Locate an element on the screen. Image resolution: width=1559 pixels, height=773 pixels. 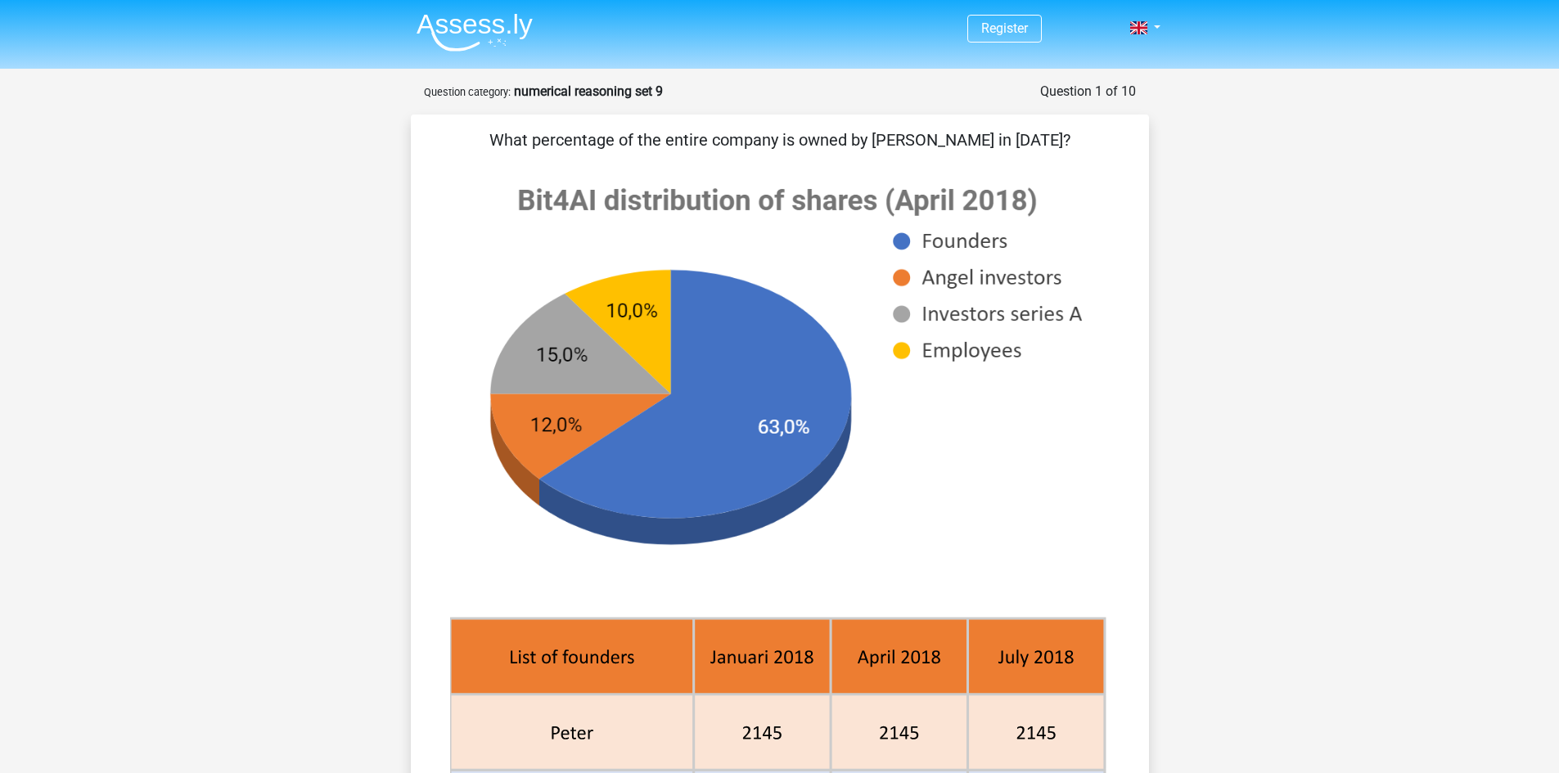
img: Assessly is located at coordinates (475, 32).